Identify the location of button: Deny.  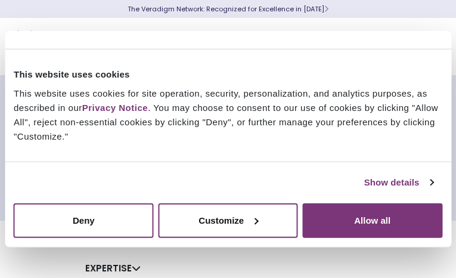
(83, 220).